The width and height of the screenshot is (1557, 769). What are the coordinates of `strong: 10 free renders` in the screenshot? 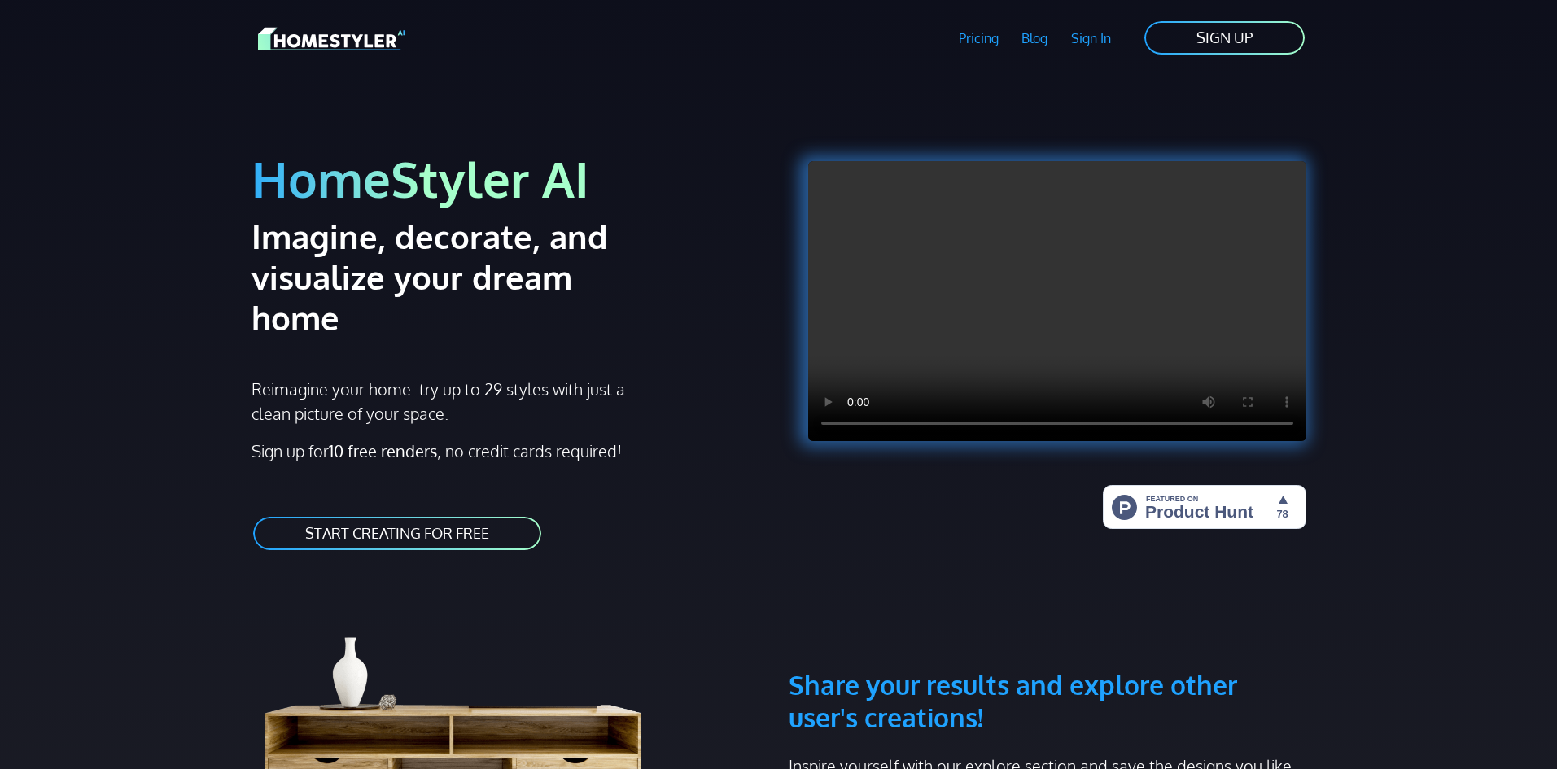 It's located at (383, 451).